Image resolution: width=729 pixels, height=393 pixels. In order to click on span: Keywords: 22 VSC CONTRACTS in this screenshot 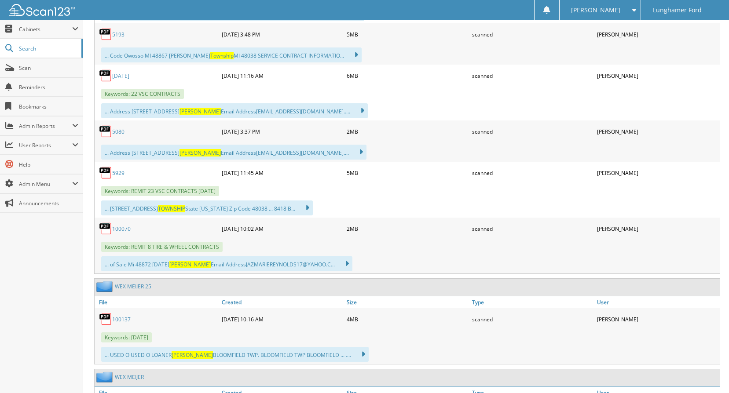, I will do `click(142, 94)`.